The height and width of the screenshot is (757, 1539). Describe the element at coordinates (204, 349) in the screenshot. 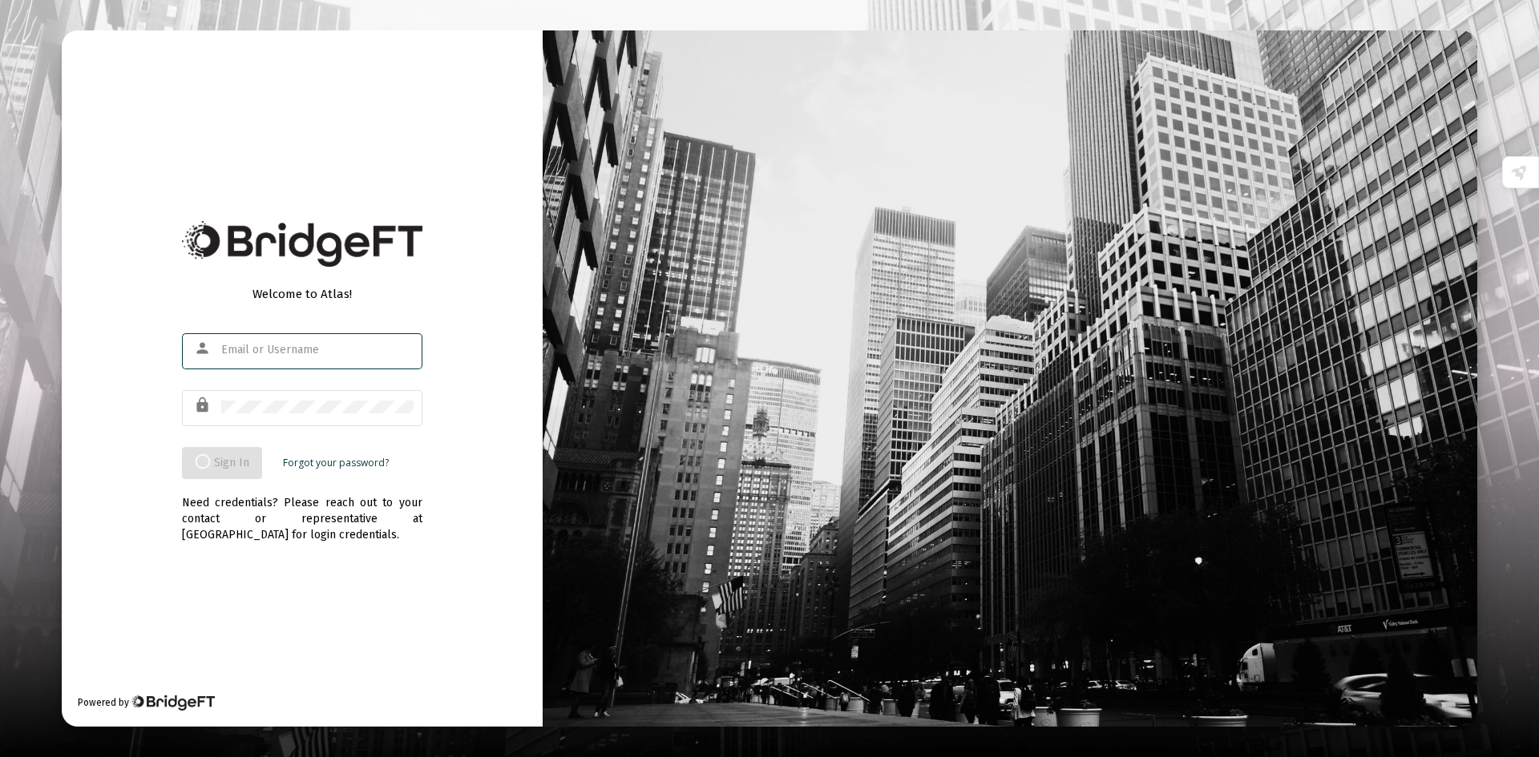

I see `mat-icon: person` at that location.